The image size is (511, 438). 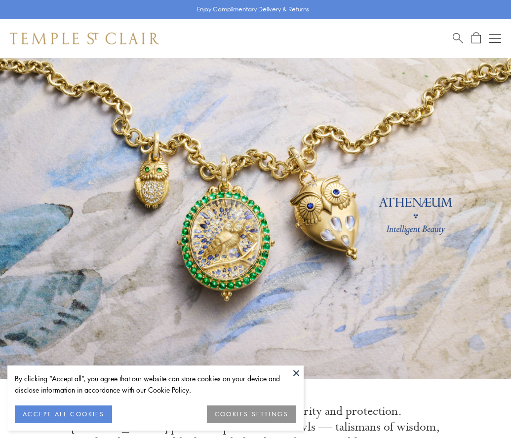 I want to click on img: Temple St. Clair, so click(x=84, y=38).